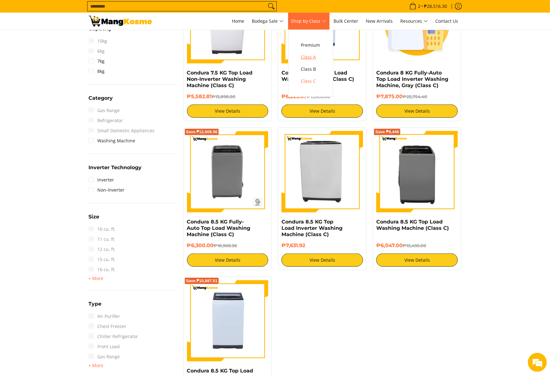 The height and width of the screenshot is (375, 550). I want to click on del: ₱18,908.96, so click(225, 246).